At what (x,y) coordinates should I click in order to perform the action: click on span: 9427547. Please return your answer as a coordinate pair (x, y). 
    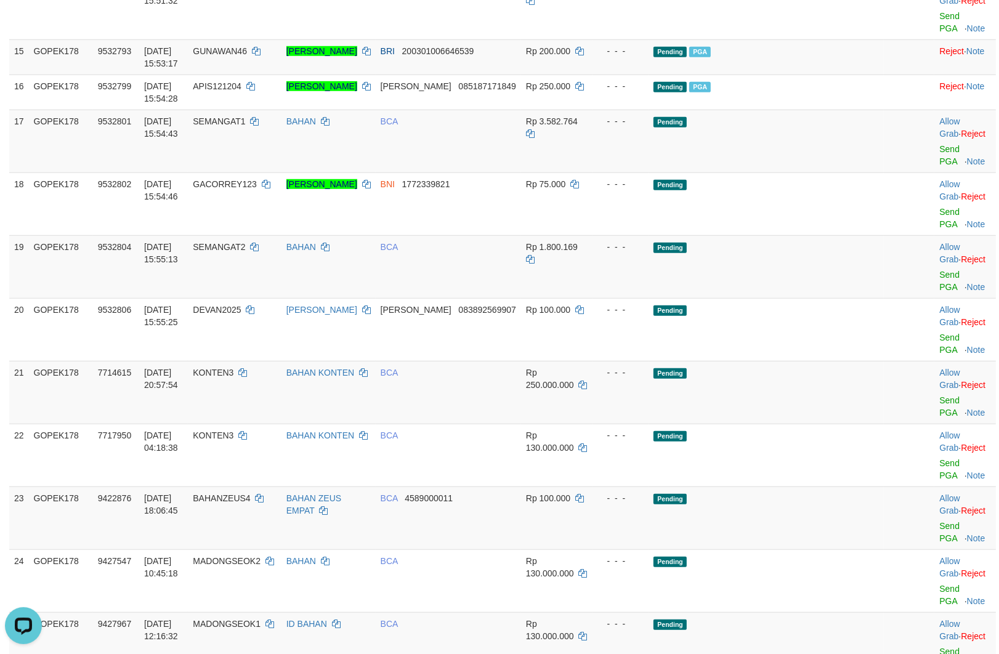
    Looking at the image, I should click on (115, 561).